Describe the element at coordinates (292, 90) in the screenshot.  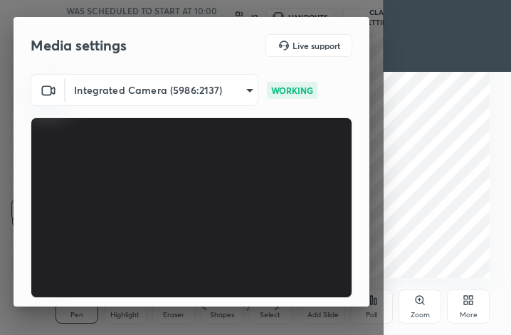
I see `p: WORKING` at that location.